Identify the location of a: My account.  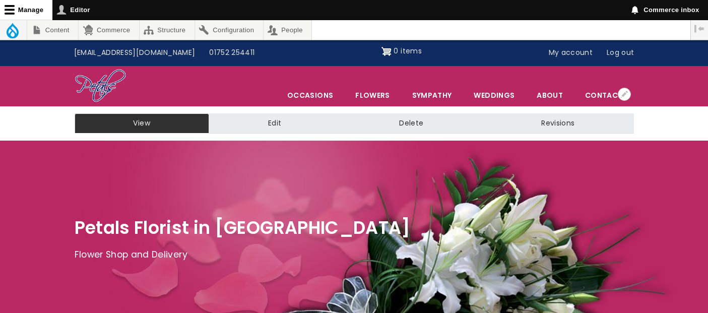
(571, 53).